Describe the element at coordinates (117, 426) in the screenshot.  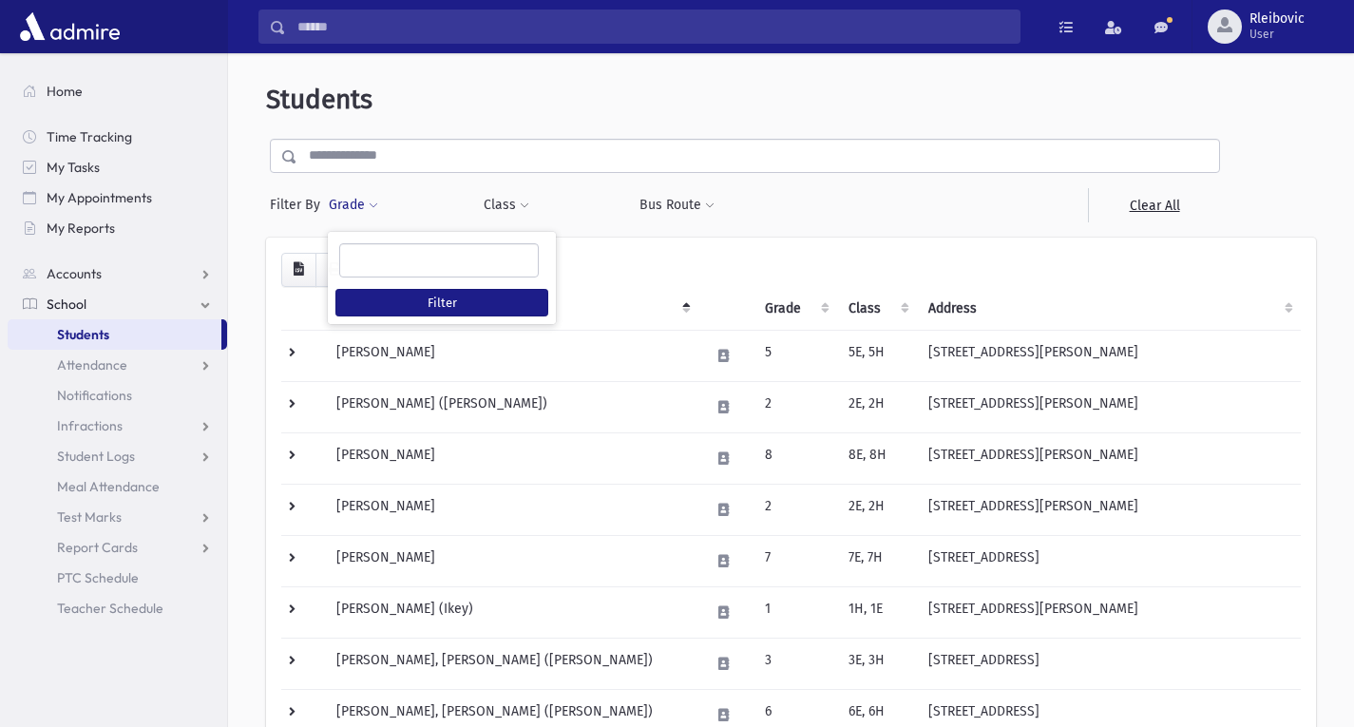
I see `a: Infractions` at that location.